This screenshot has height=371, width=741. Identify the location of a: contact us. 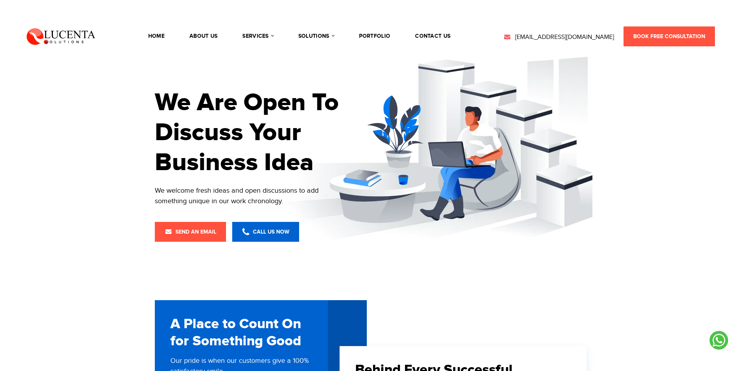
(433, 36).